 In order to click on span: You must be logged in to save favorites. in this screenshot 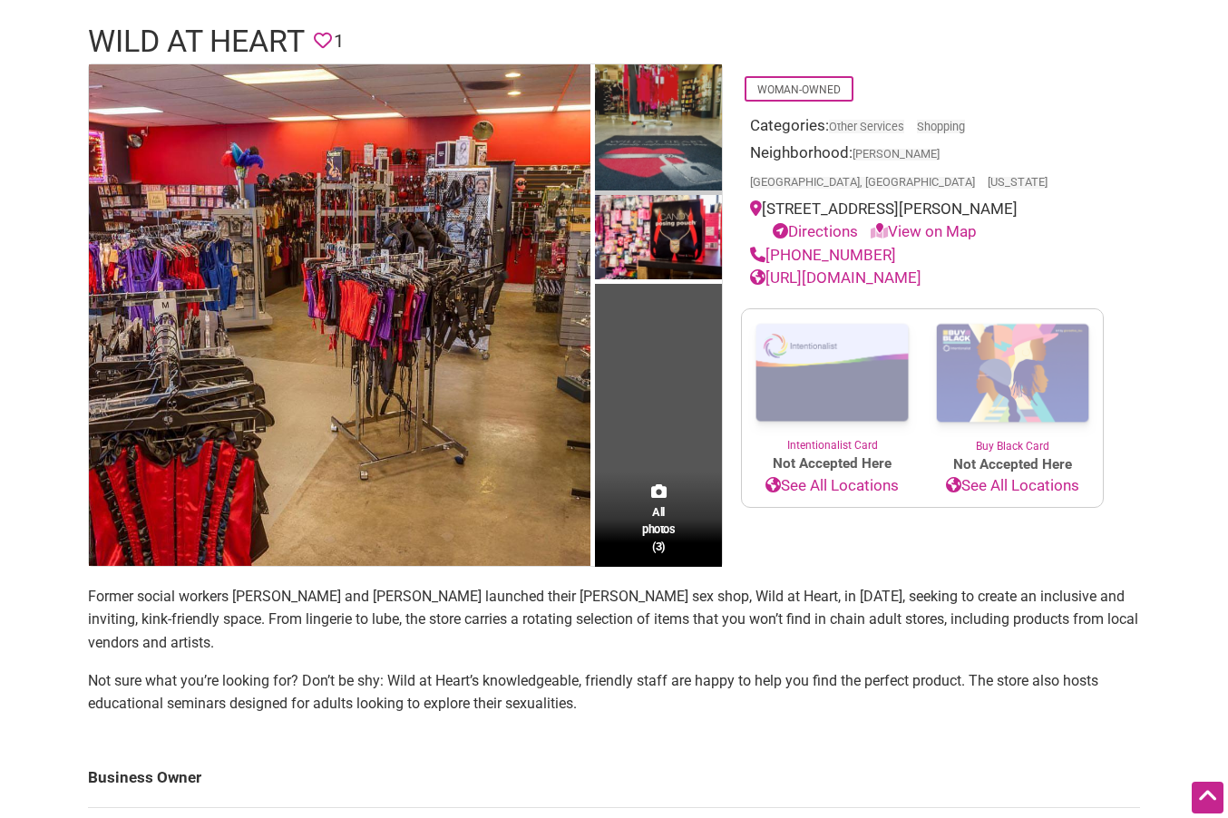, I will do `click(323, 41)`.